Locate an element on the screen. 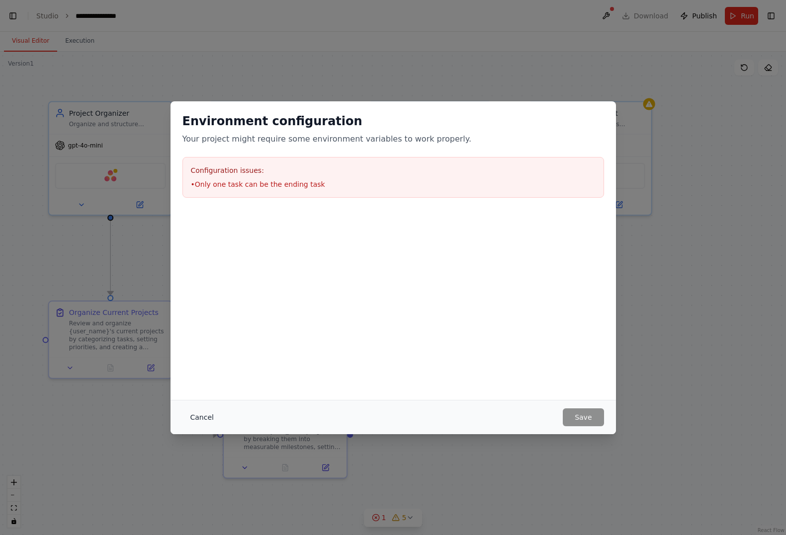  li: • Only one task can be the ending task is located at coordinates (393, 184).